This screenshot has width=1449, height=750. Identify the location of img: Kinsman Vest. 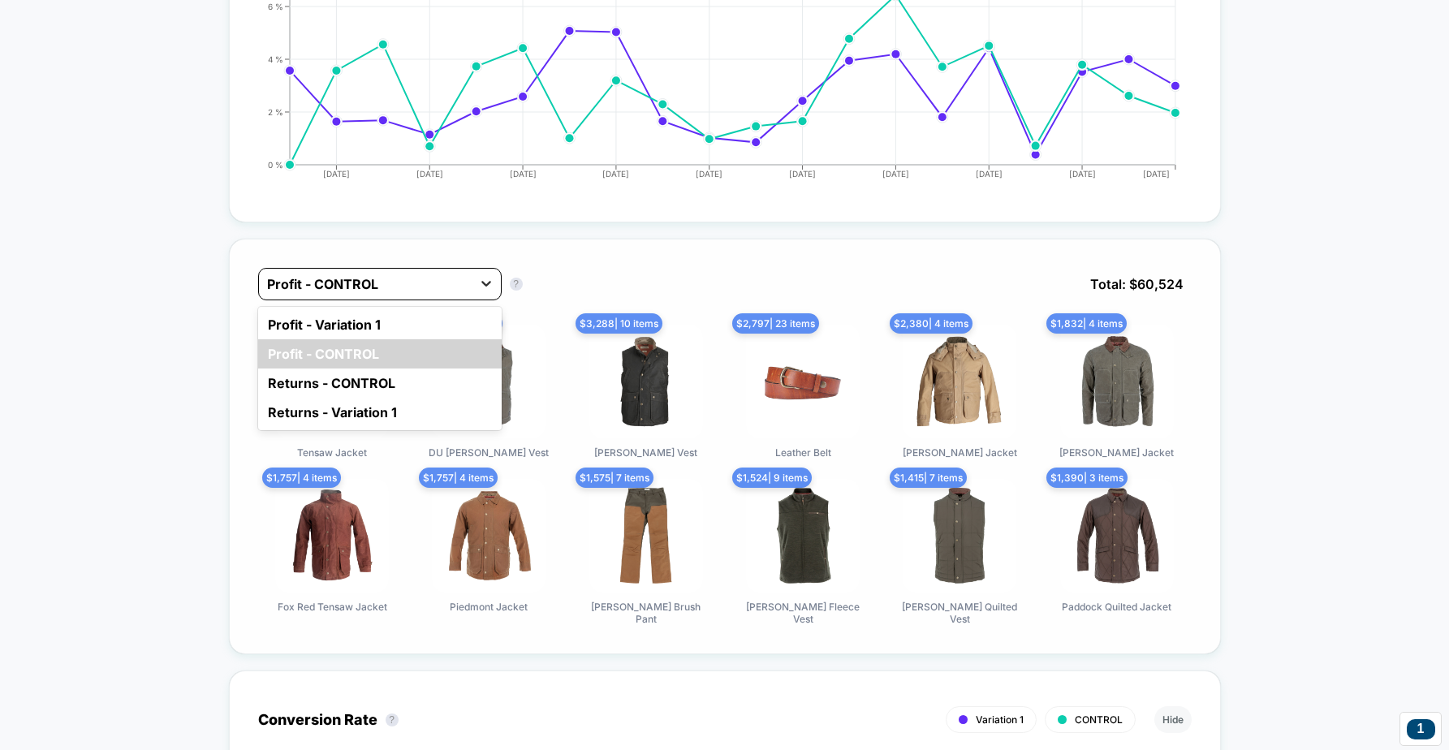
(646, 381).